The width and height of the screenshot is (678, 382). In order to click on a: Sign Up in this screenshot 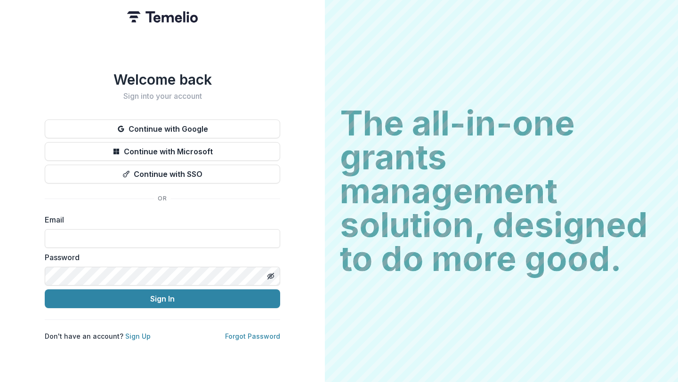, I will do `click(138, 336)`.